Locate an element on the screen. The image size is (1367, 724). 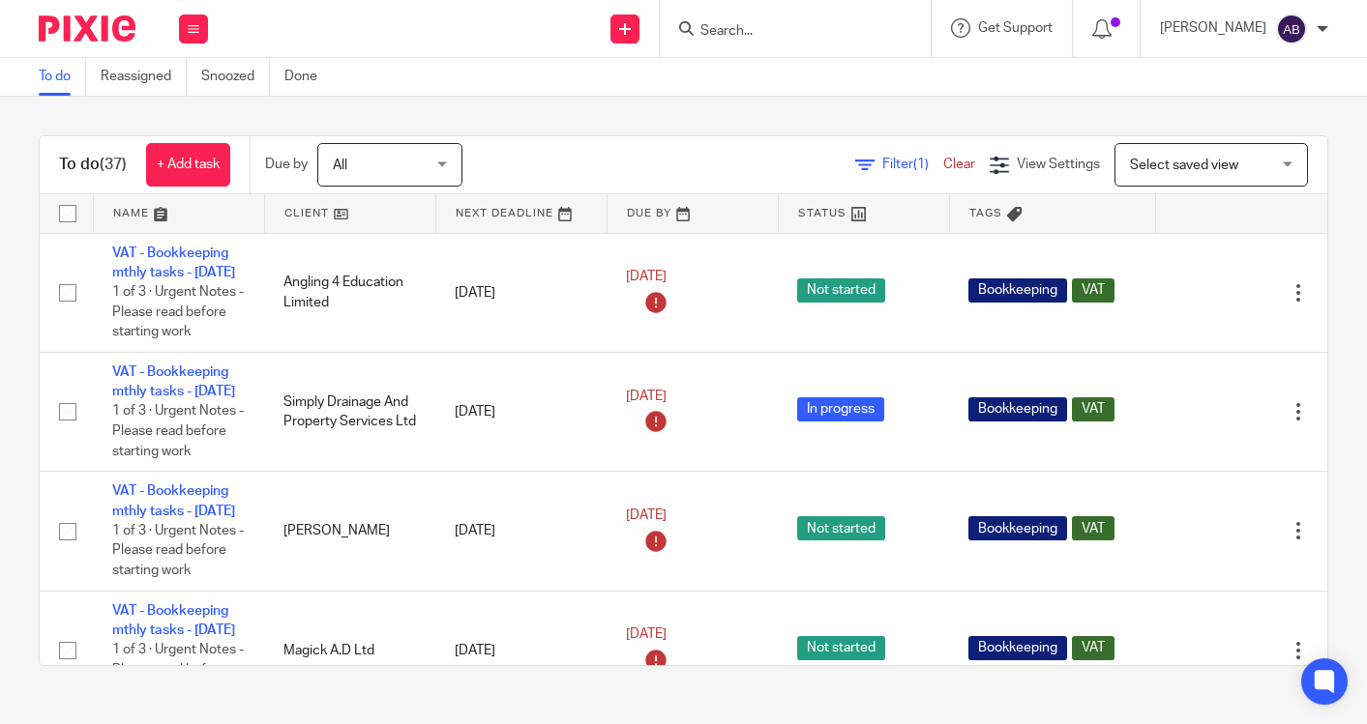
span: View Settings is located at coordinates (1058, 164).